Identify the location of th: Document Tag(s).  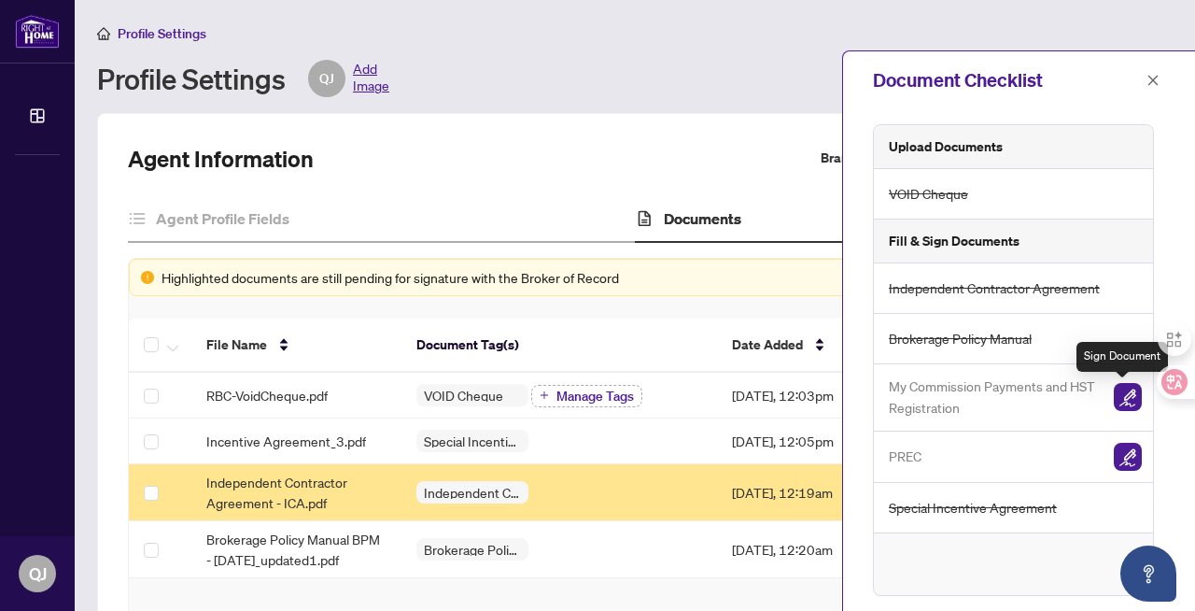
(558, 345).